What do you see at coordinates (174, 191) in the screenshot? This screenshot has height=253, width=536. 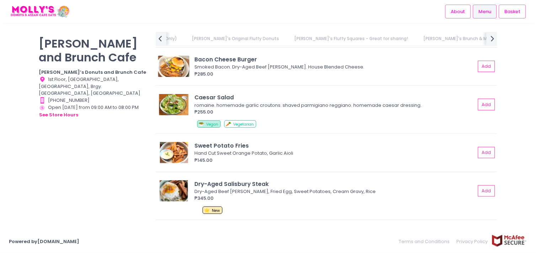 I see `img: Dry-Aged Salisbury Steak` at bounding box center [174, 191].